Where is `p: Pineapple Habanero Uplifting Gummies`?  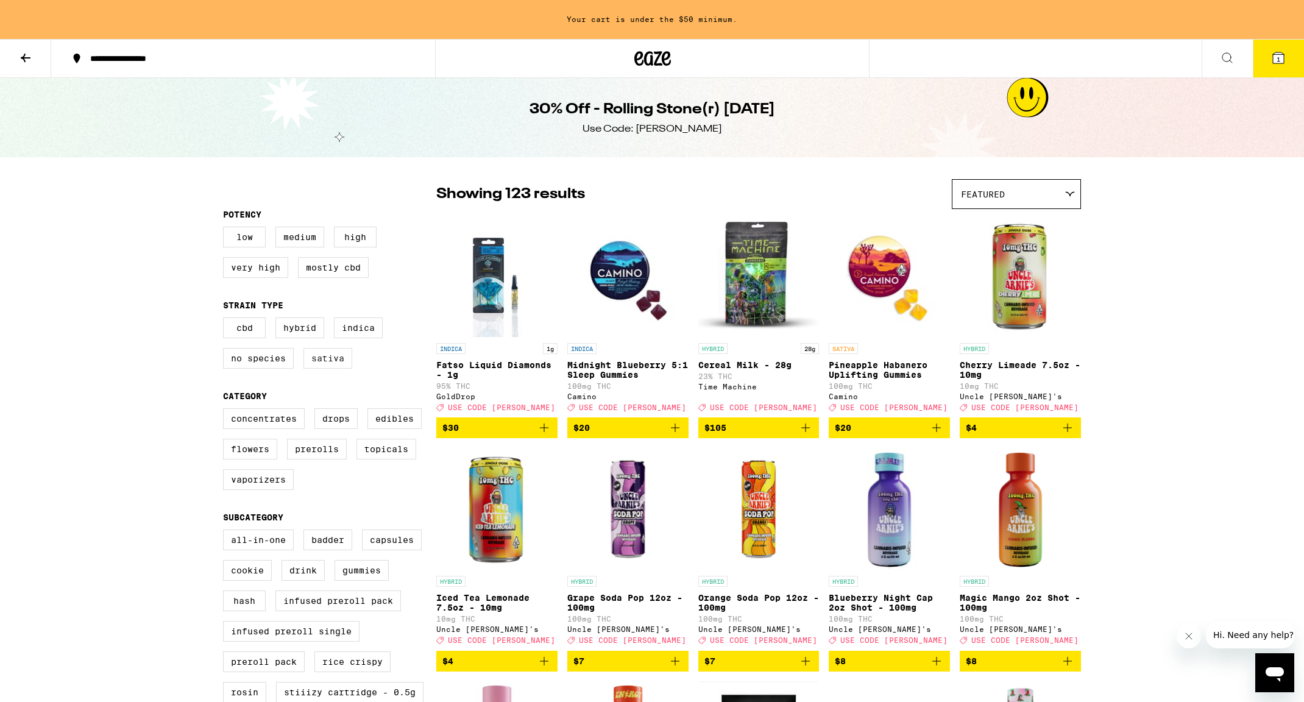
p: Pineapple Habanero Uplifting Gummies is located at coordinates (889, 370).